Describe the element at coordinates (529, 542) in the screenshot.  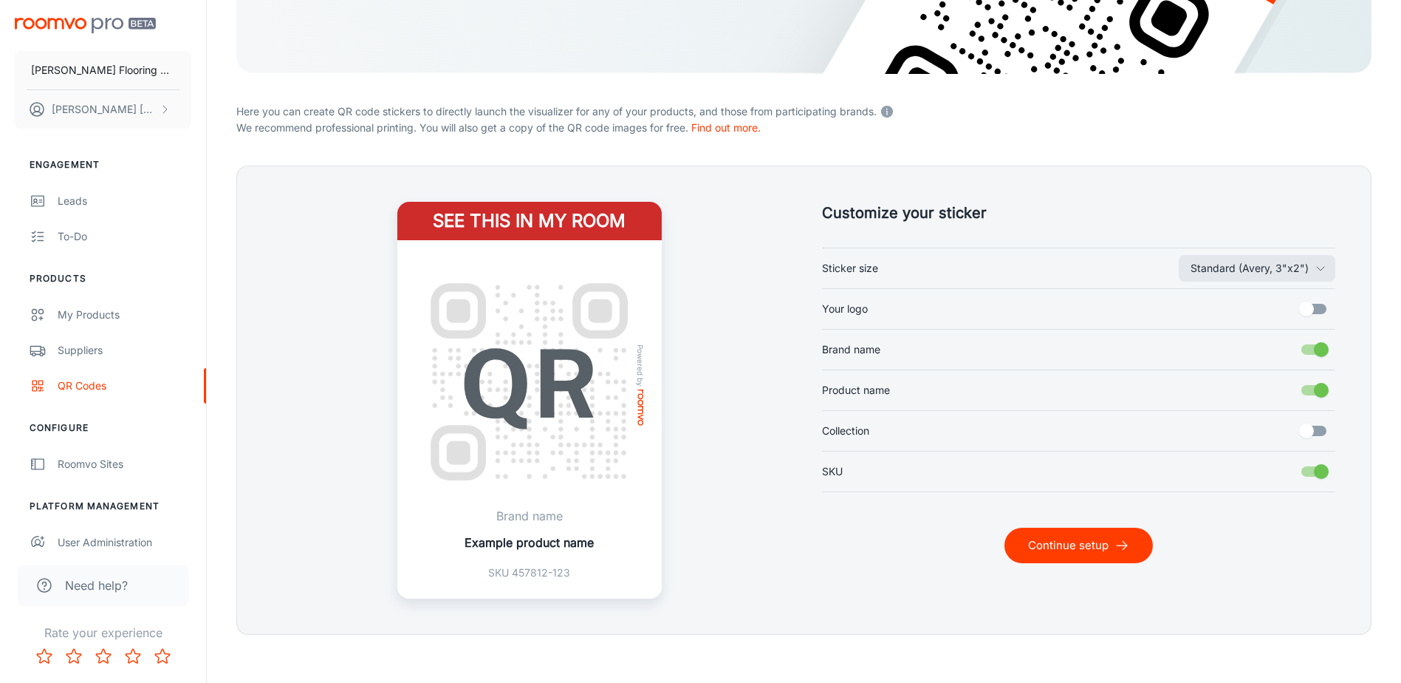
I see `p: Example product name` at that location.